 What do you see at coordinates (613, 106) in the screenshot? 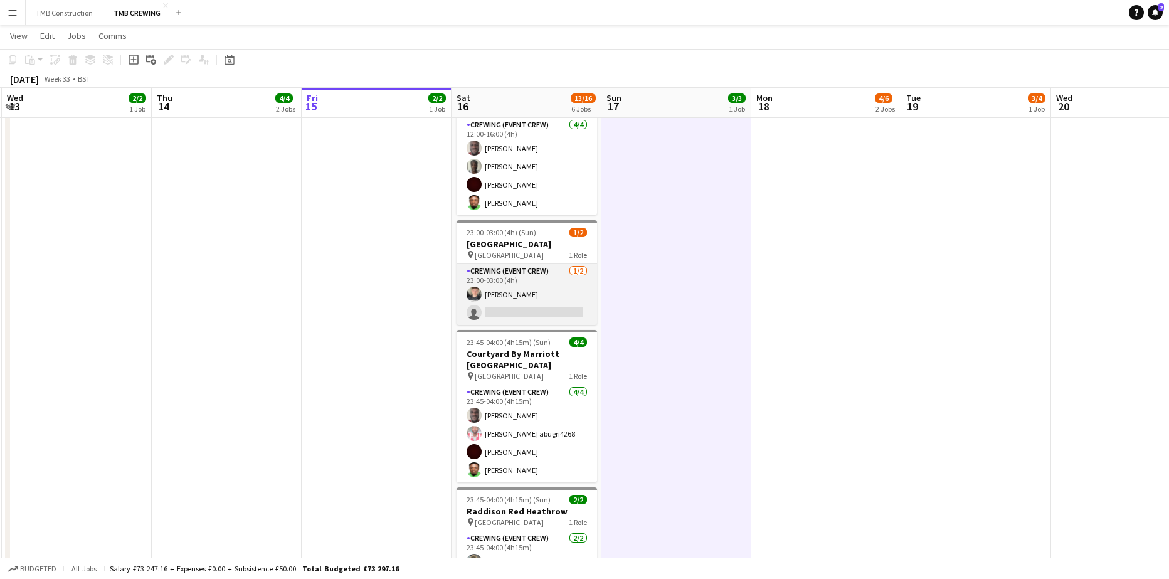
I see `span: 17` at bounding box center [613, 106].